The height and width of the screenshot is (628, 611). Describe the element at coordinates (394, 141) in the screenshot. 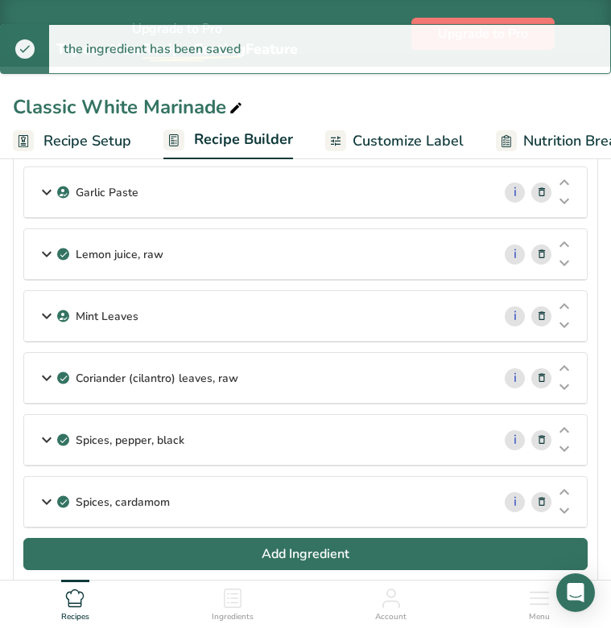

I see `a: Customize Label` at that location.